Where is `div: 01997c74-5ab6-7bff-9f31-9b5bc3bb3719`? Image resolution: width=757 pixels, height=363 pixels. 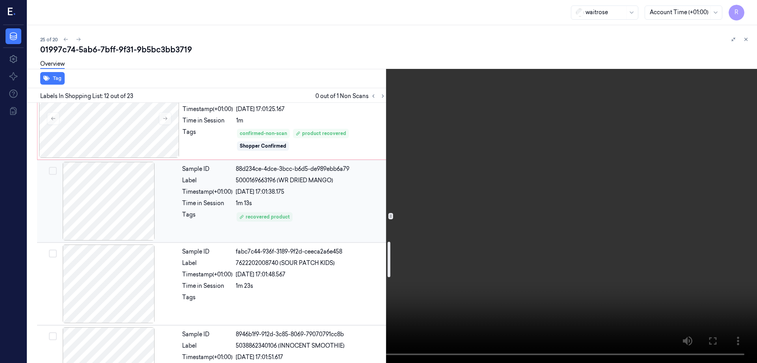 div: 01997c74-5ab6-7bff-9f31-9b5bc3bb3719 is located at coordinates (395, 50).